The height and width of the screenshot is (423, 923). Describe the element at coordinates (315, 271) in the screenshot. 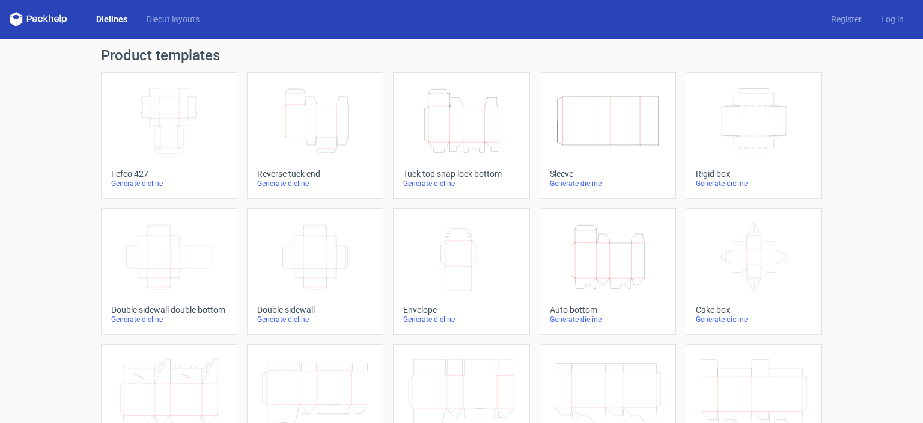

I see `a: Double sidewallGenerate dieline` at that location.